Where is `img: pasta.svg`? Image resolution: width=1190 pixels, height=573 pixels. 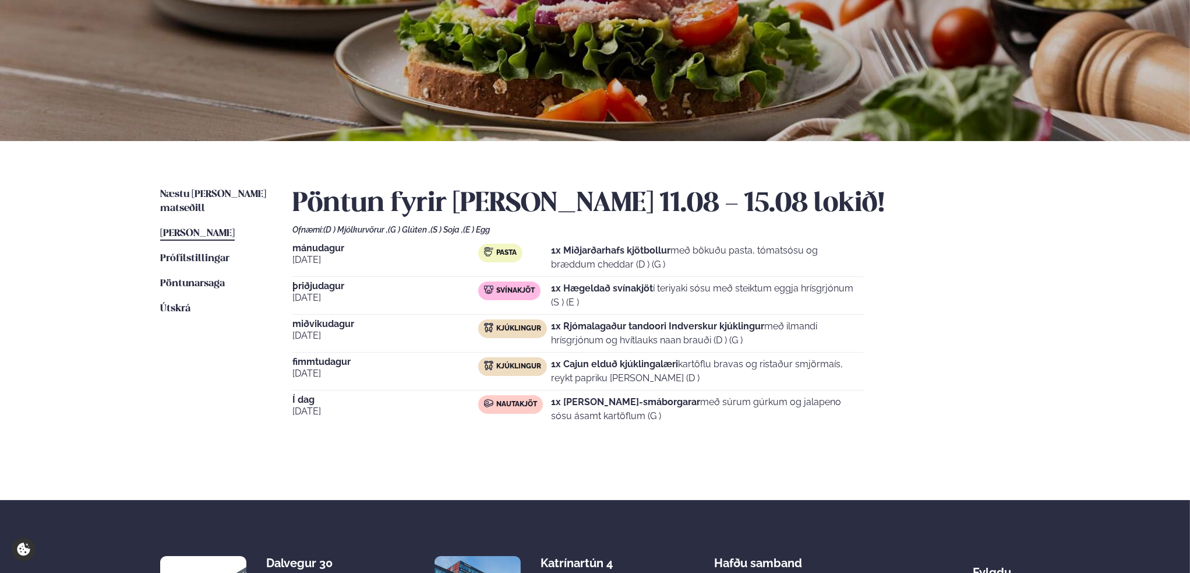 img: pasta.svg is located at coordinates (489, 252).